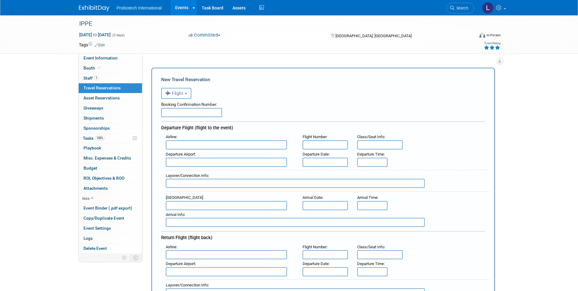 The image size is (578, 291). Describe the element at coordinates (93, 108) in the screenshot. I see `span: Giveaways` at that location.